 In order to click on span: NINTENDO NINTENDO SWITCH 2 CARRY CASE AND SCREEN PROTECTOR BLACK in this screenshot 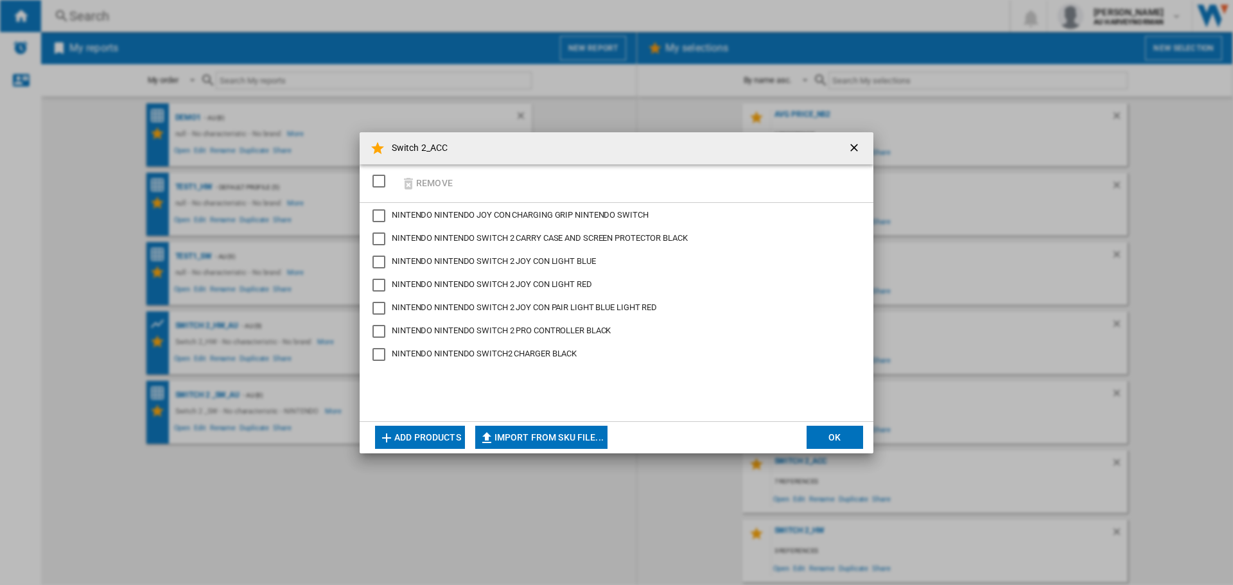, I will do `click(540, 238)`.